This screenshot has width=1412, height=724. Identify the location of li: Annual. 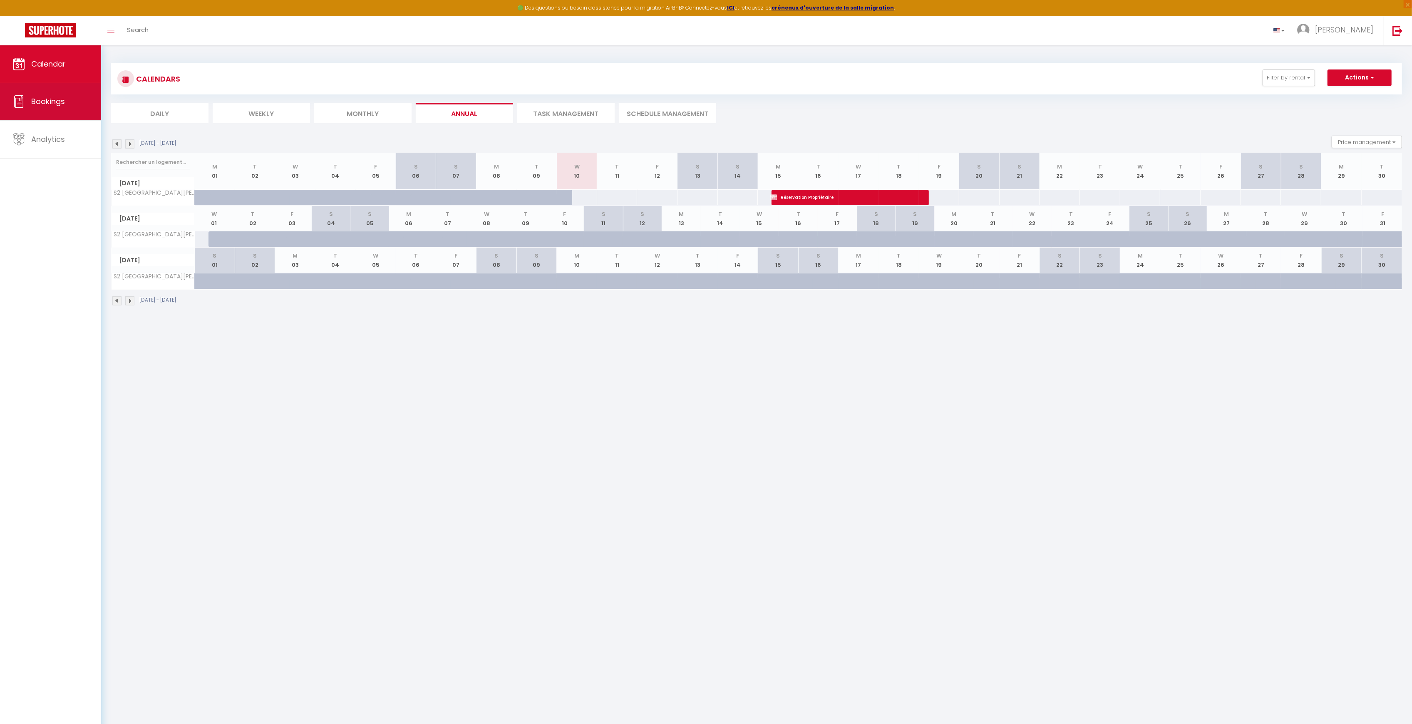
(464, 113).